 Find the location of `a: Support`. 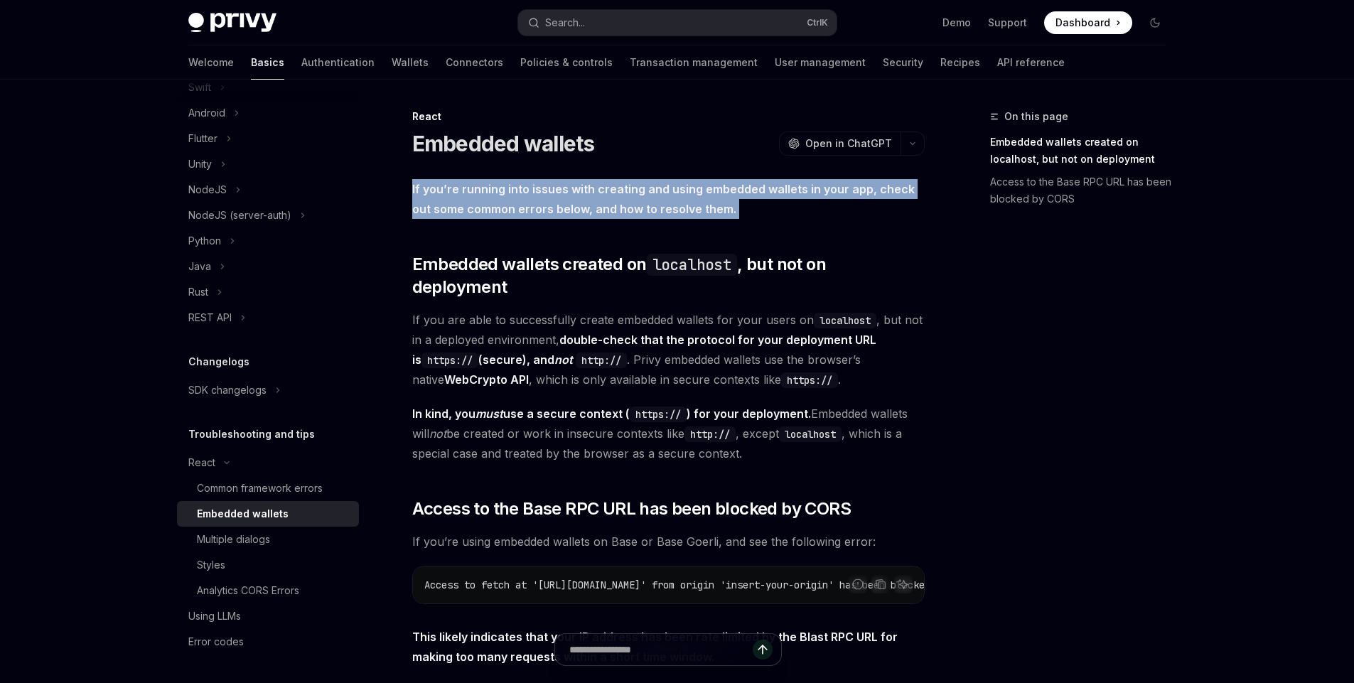

a: Support is located at coordinates (1007, 23).